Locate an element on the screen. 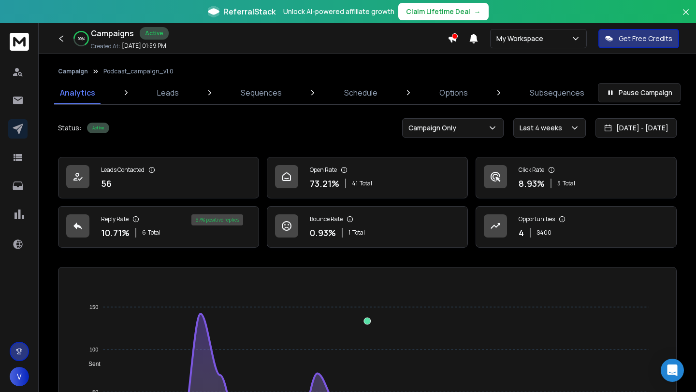 The image size is (696, 392). h1: Campaigns is located at coordinates (112, 33).